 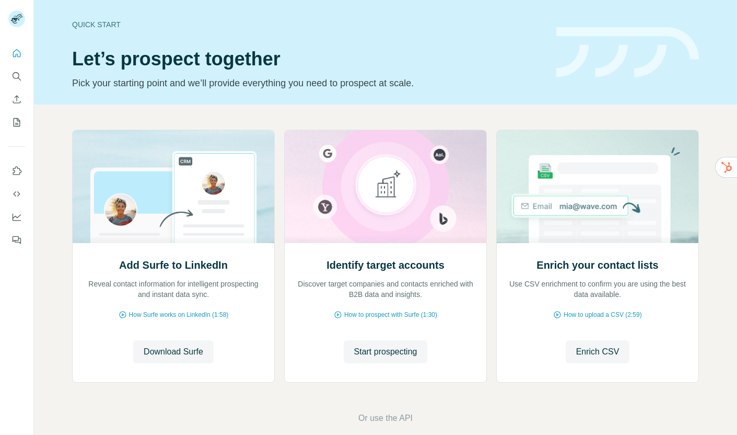 I want to click on img: Identify target accounts, so click(x=386, y=187).